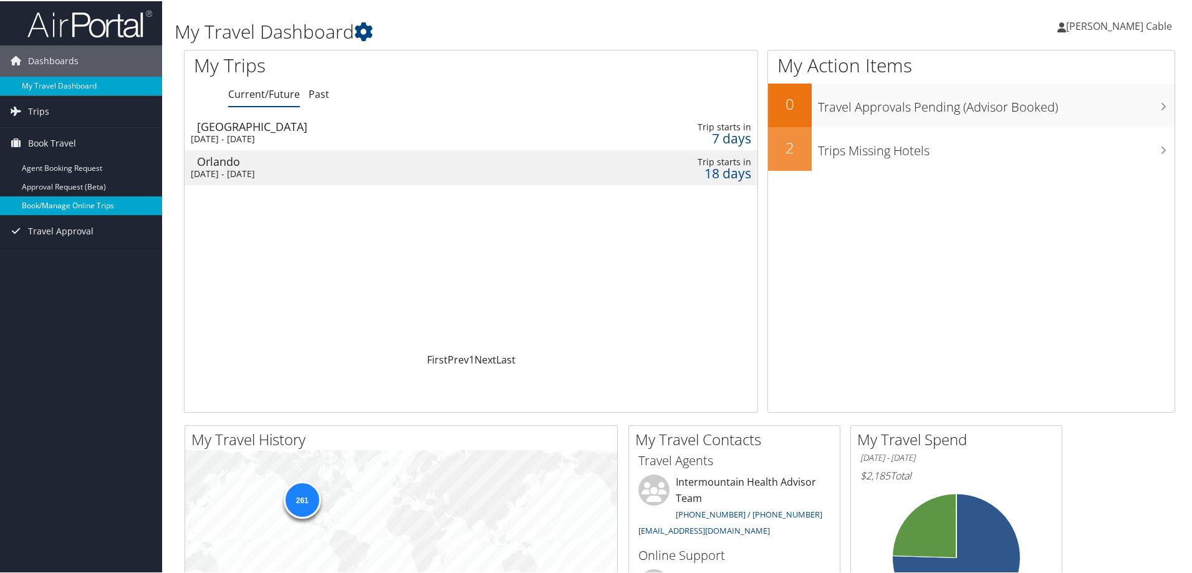 The height and width of the screenshot is (573, 1192). I want to click on h2: My Travel History, so click(404, 438).